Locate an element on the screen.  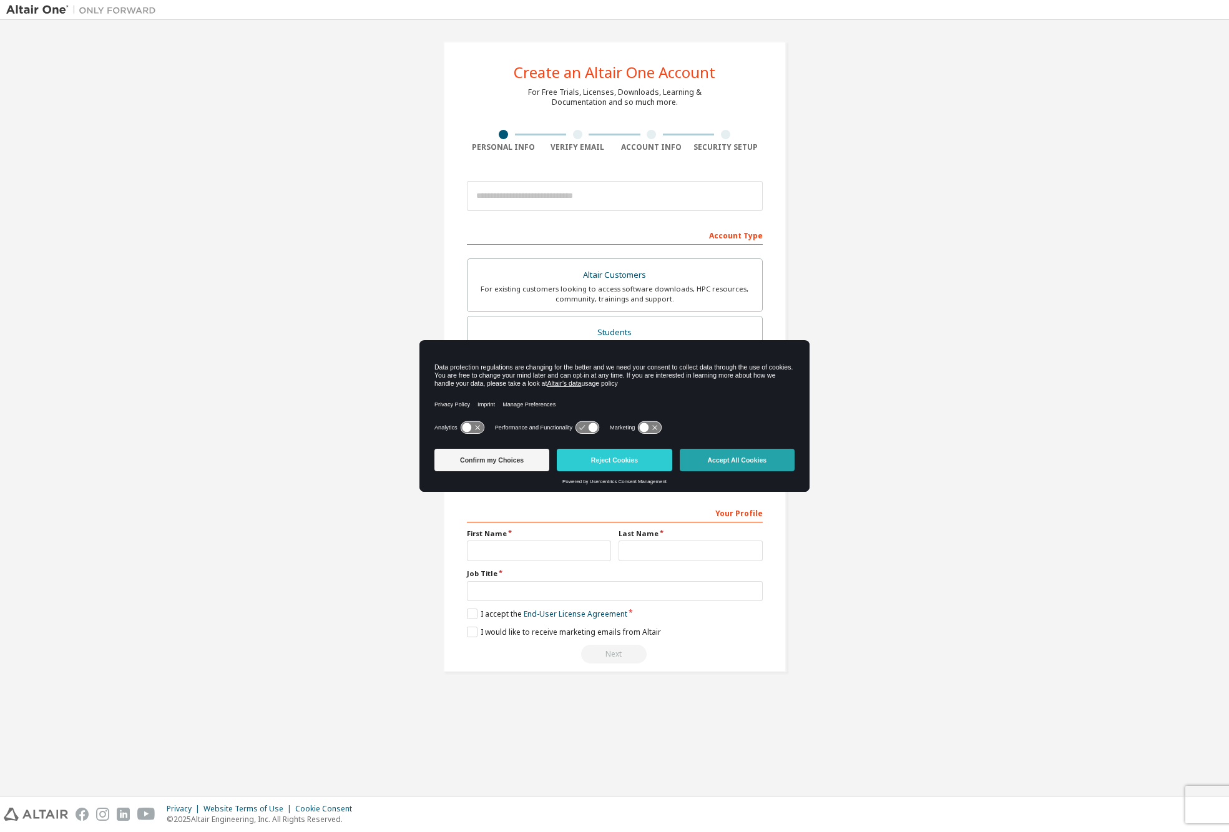
div: Account Info is located at coordinates (652, 147).